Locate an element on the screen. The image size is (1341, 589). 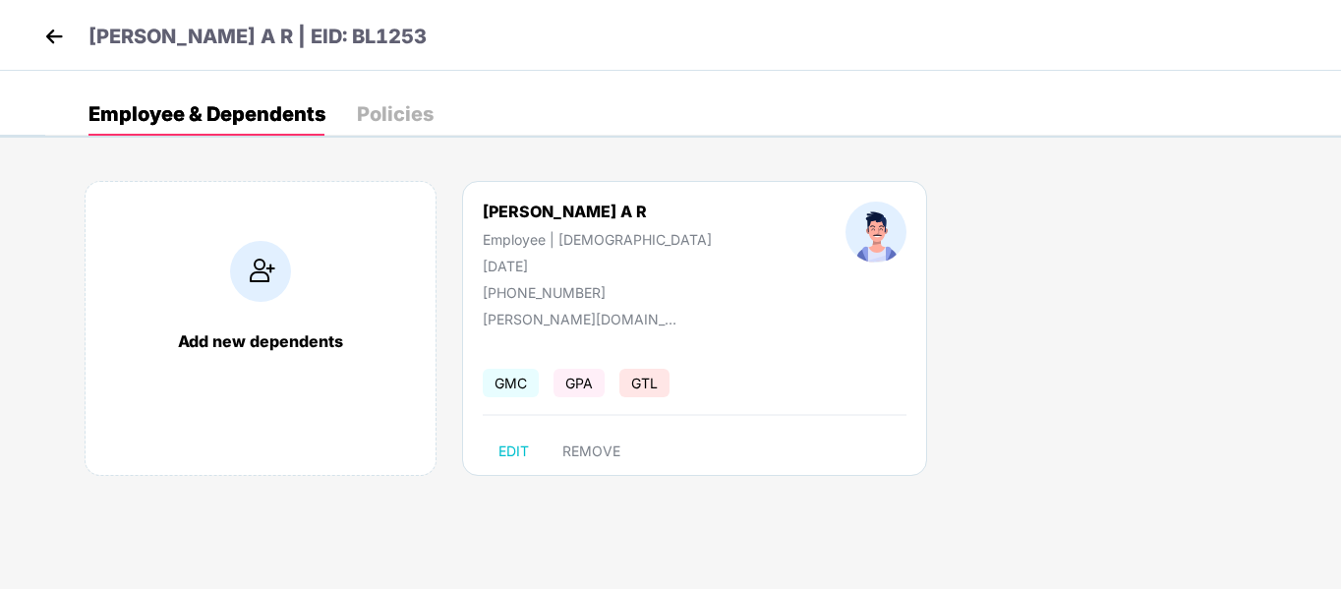
span: GMC is located at coordinates (510, 382).